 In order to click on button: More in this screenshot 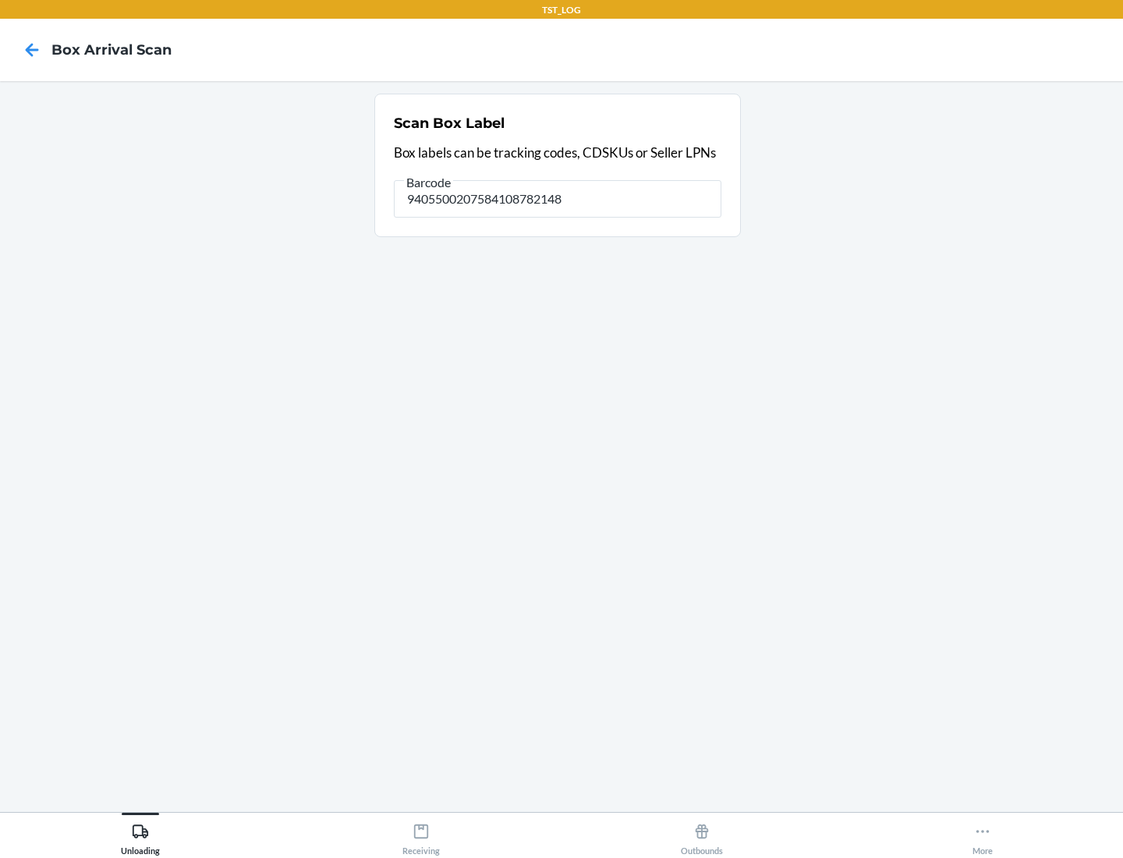, I will do `click(982, 833)`.